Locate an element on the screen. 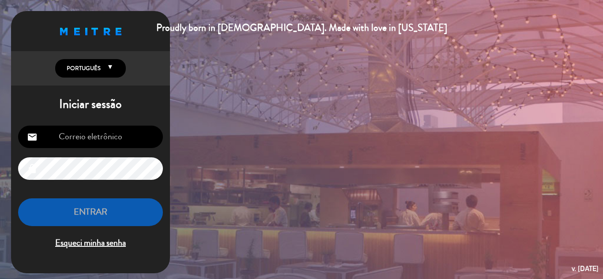 Image resolution: width=603 pixels, height=279 pixels. span: Esqueci minha senha is located at coordinates (90, 243).